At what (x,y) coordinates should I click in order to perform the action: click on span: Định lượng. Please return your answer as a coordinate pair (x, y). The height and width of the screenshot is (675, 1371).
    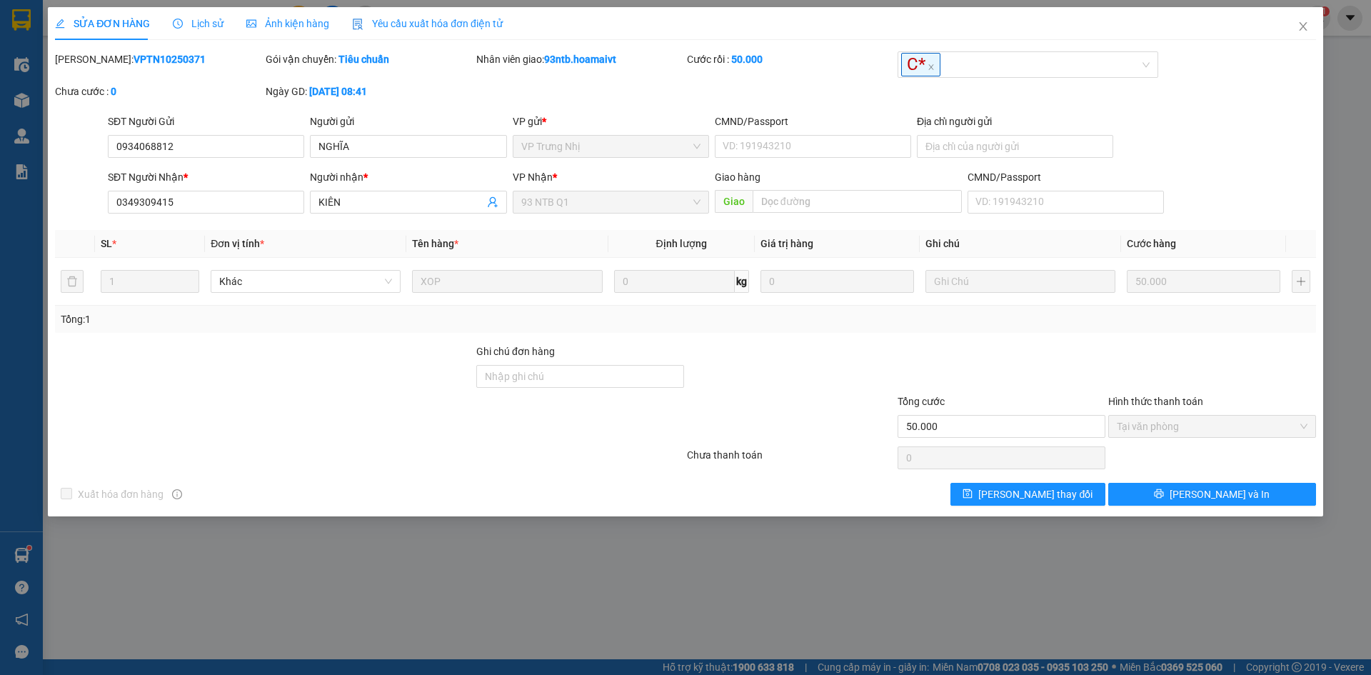
    Looking at the image, I should click on (681, 243).